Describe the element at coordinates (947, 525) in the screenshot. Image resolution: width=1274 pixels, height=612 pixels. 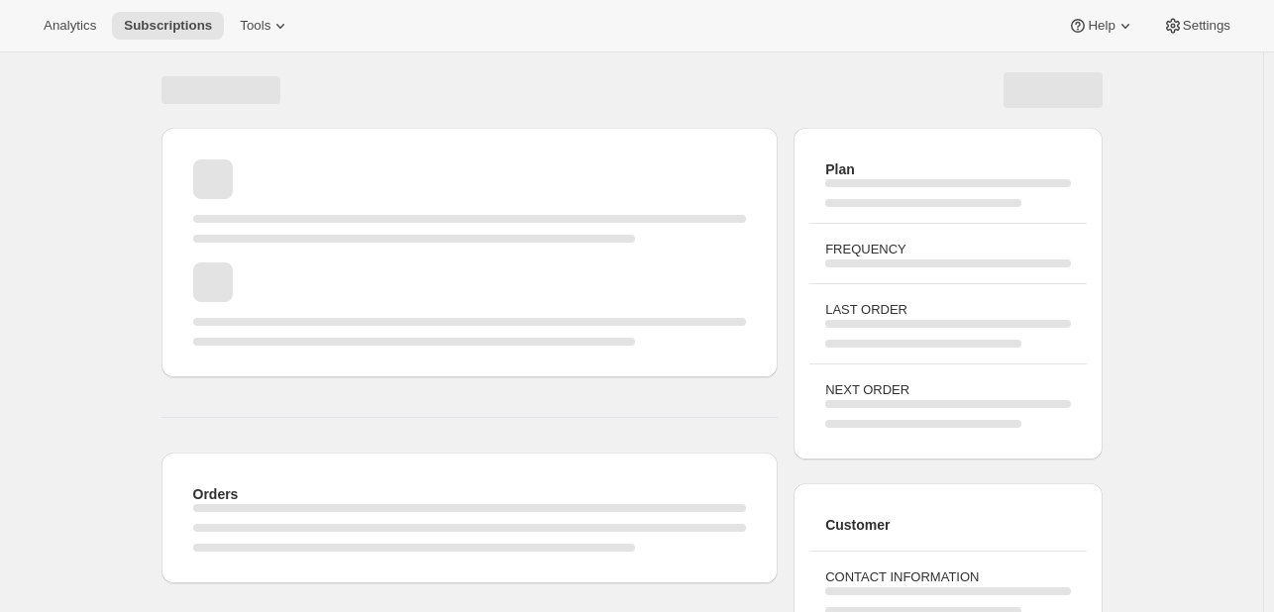
I see `h2: Customer` at that location.